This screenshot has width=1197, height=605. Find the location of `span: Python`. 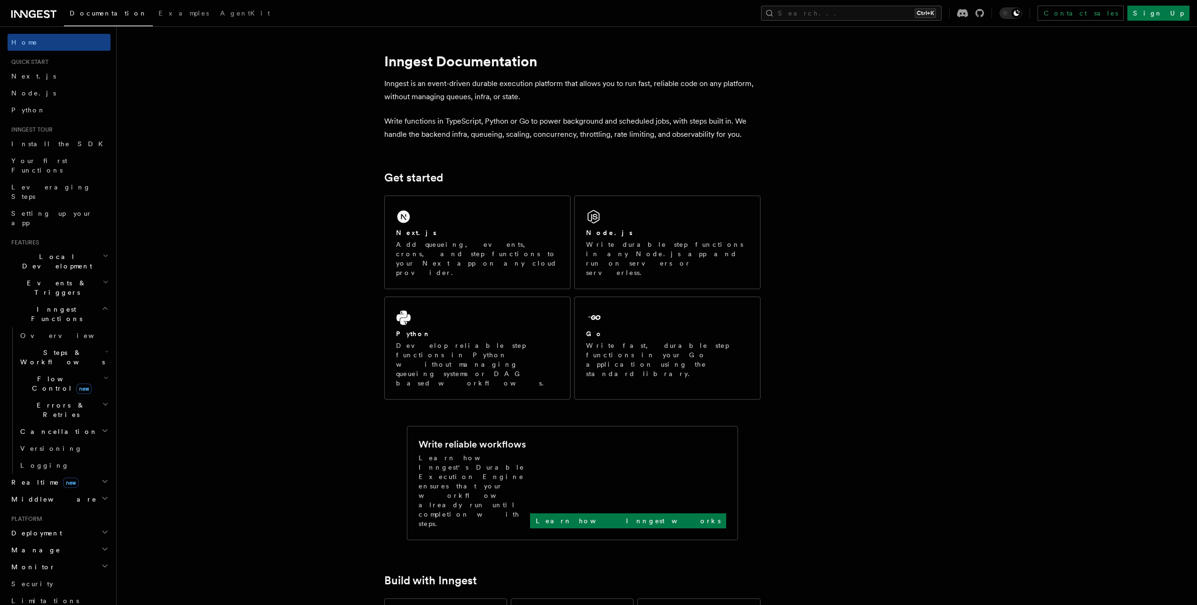

span: Python is located at coordinates (28, 110).